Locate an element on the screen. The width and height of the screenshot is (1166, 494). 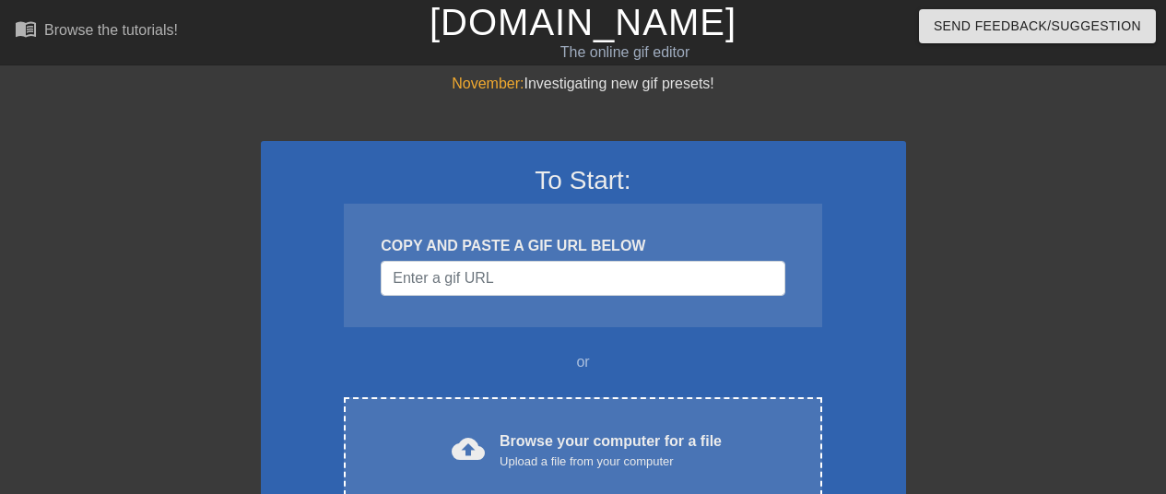
span: menu_book is located at coordinates (26, 29).